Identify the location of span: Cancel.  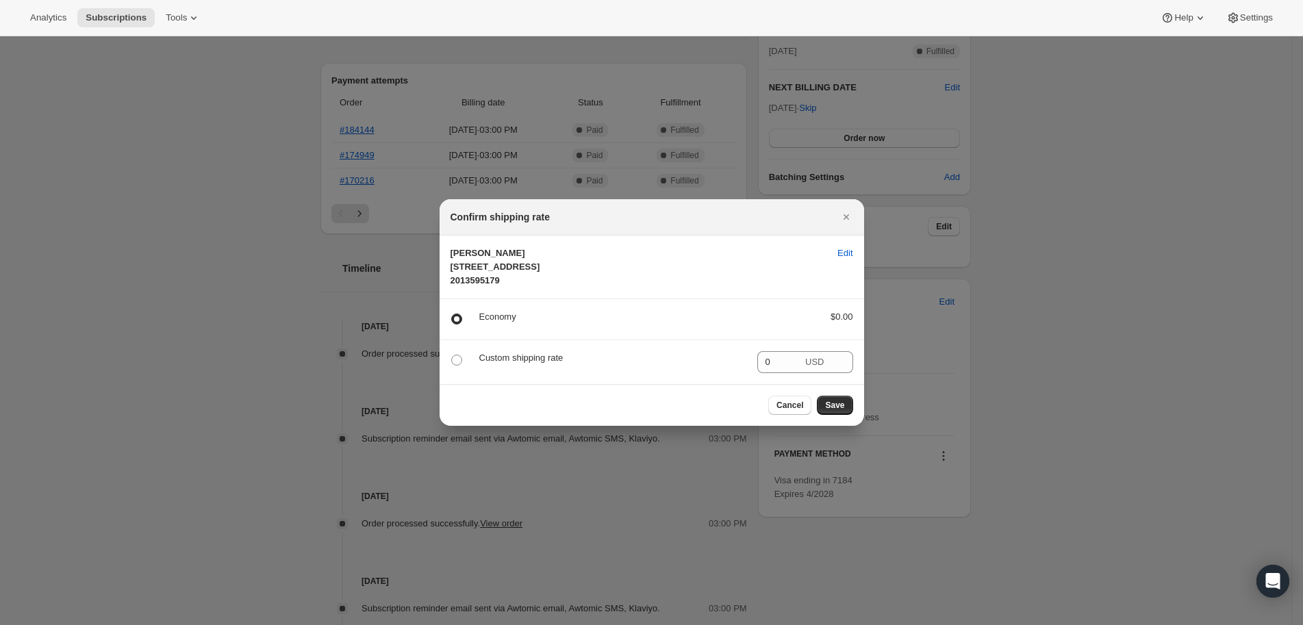
(790, 405).